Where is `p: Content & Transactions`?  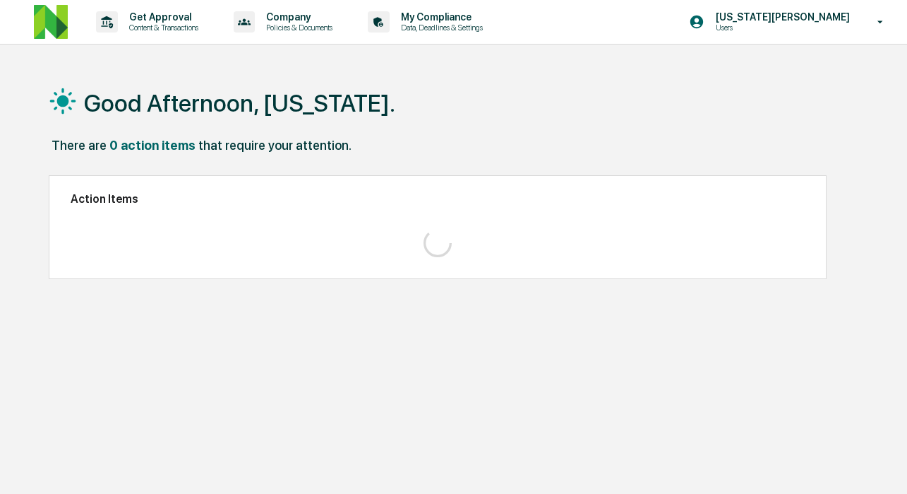 p: Content & Transactions is located at coordinates (162, 28).